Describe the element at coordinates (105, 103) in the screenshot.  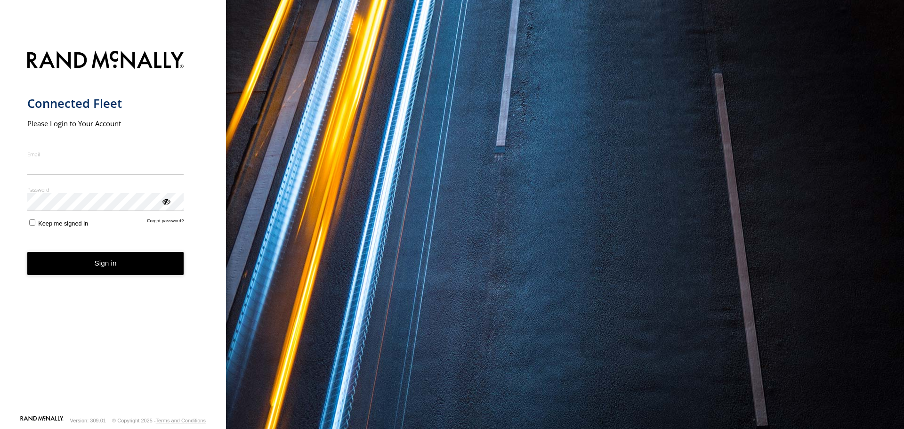
I see `h1: Connected Fleet` at that location.